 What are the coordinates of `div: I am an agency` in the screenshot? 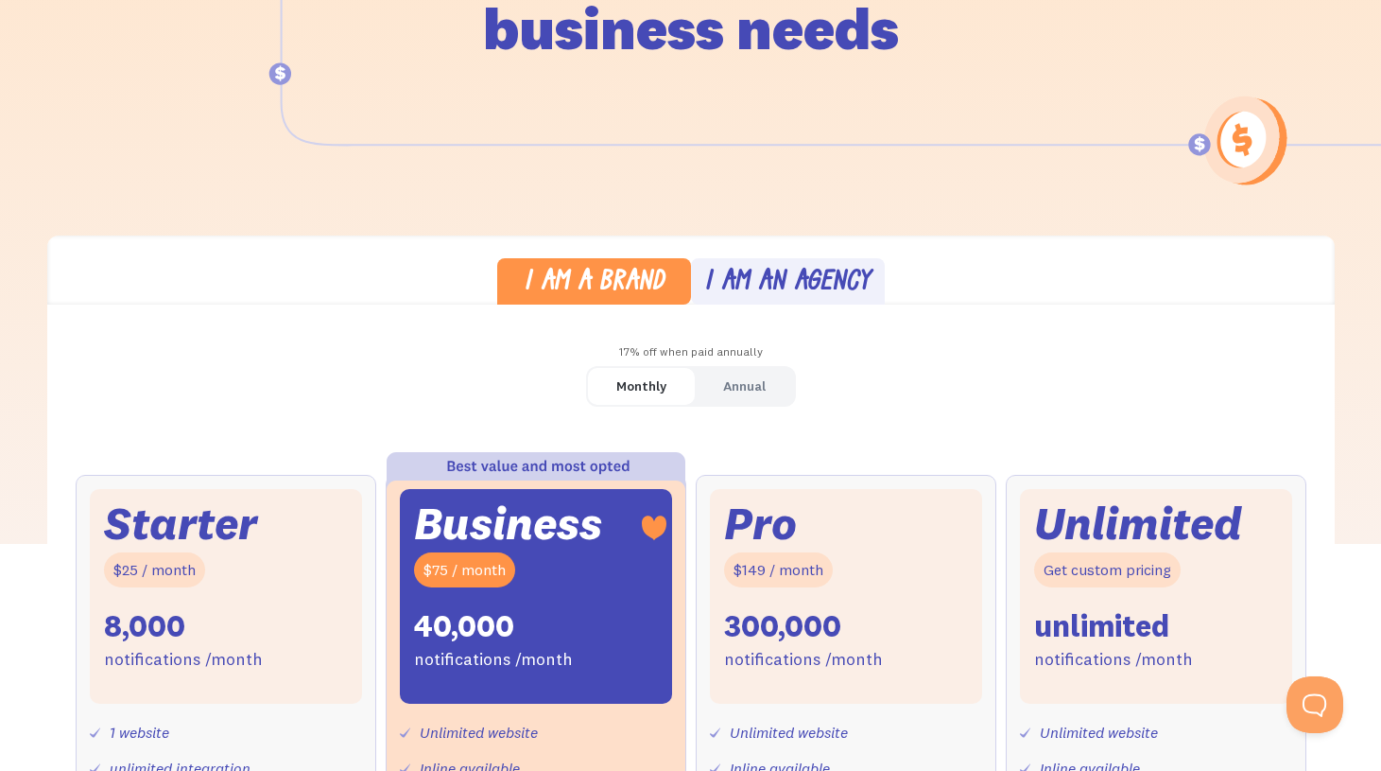 It's located at (788, 283).